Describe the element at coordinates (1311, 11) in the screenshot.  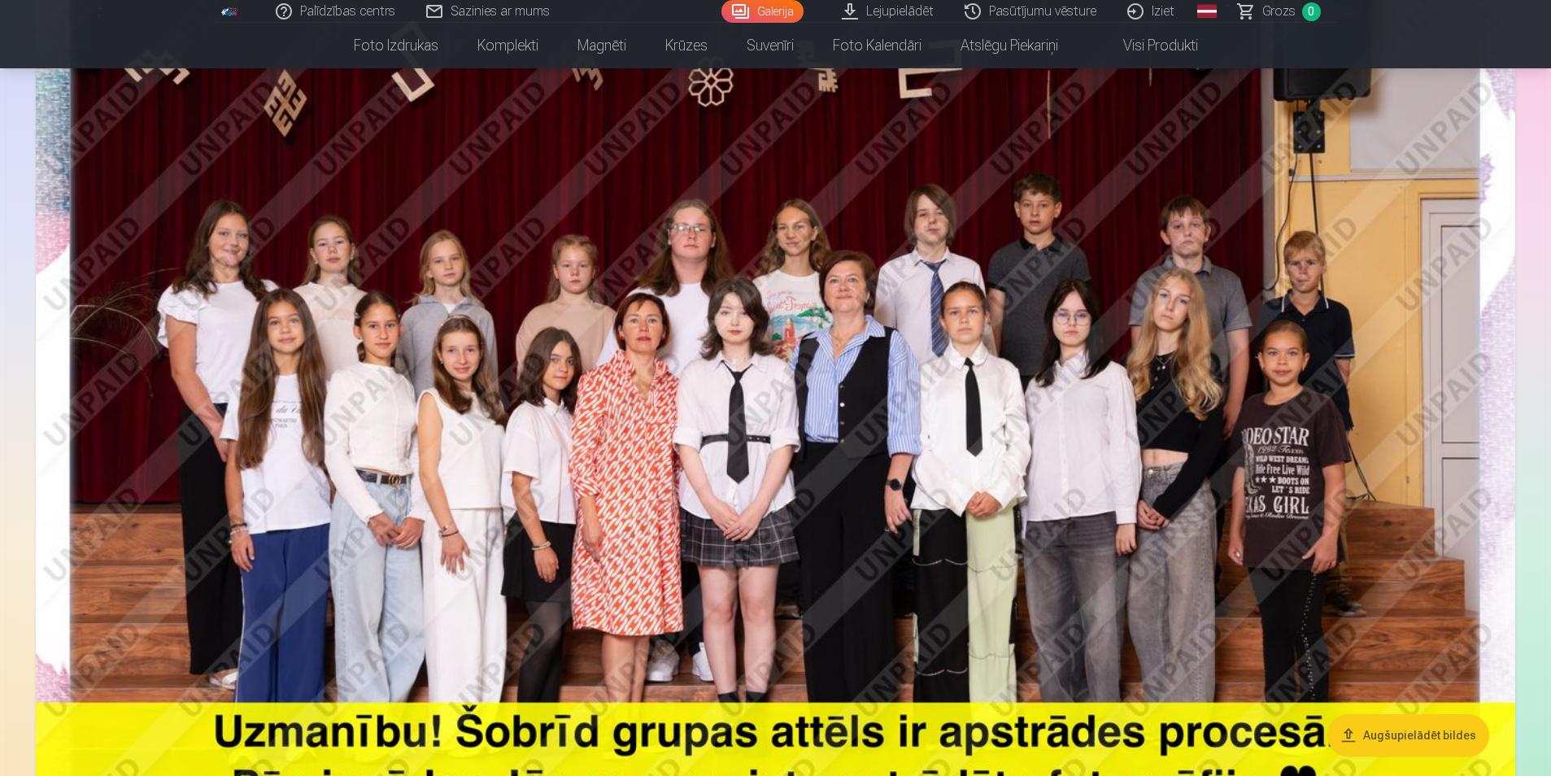
I see `span: 0` at that location.